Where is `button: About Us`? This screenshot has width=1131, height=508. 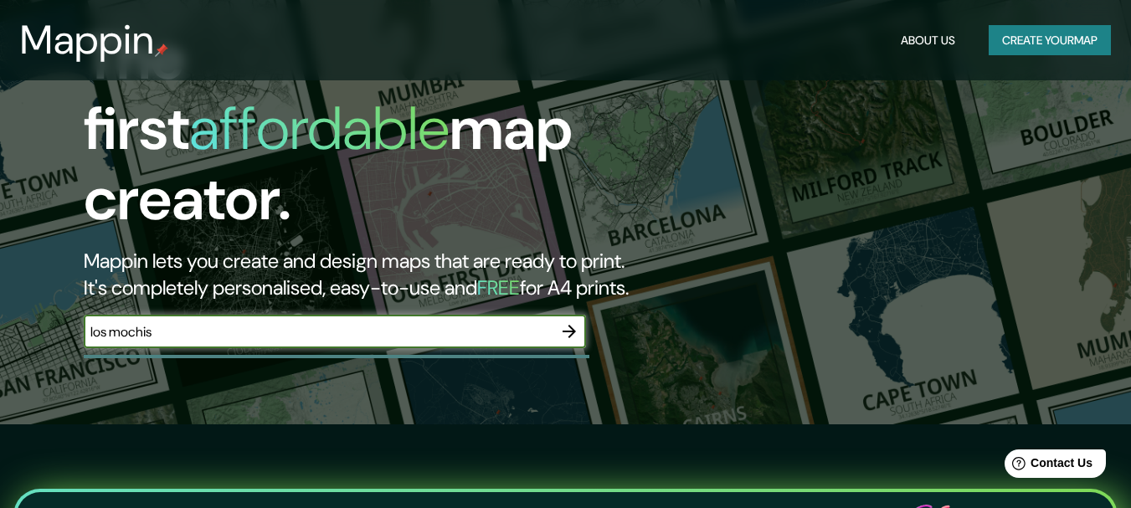 button: About Us is located at coordinates (927, 40).